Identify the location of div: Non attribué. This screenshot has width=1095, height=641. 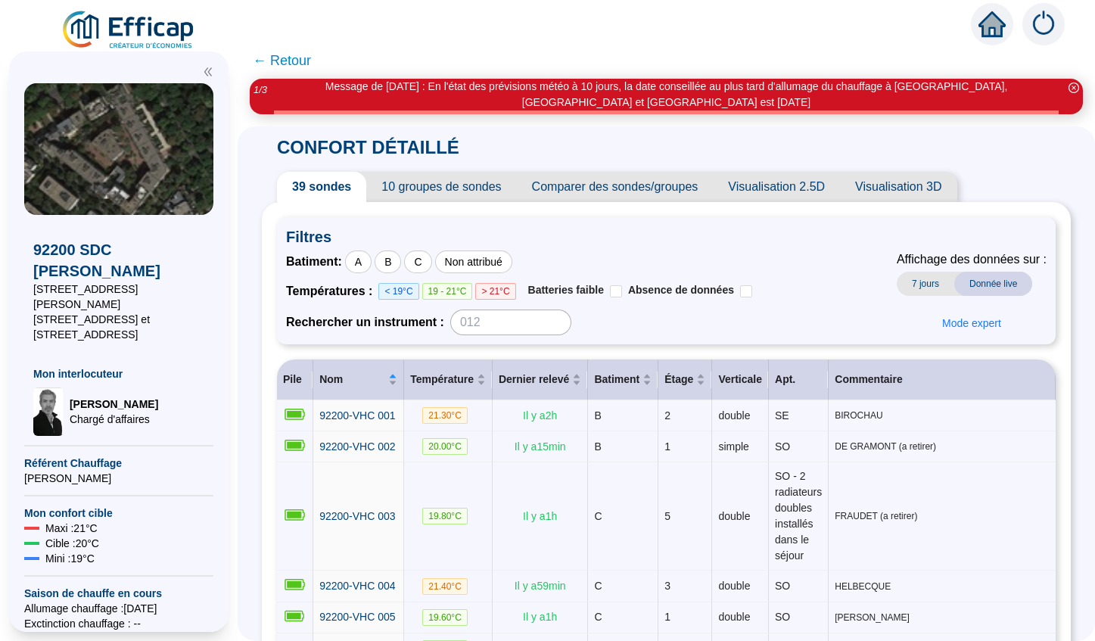
(474, 262).